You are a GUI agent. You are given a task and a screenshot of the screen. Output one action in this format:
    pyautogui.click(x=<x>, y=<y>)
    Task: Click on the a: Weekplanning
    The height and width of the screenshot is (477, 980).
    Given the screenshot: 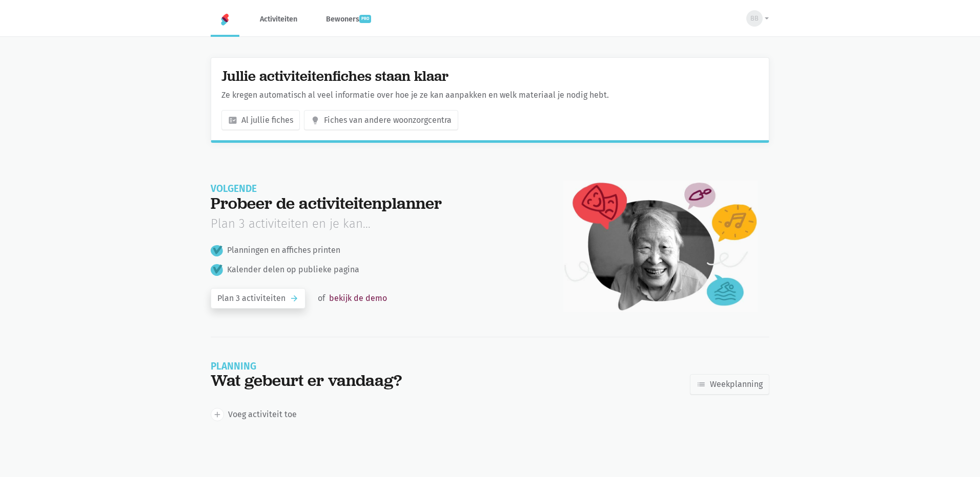 What is the action you would take?
    pyautogui.click(x=729, y=385)
    